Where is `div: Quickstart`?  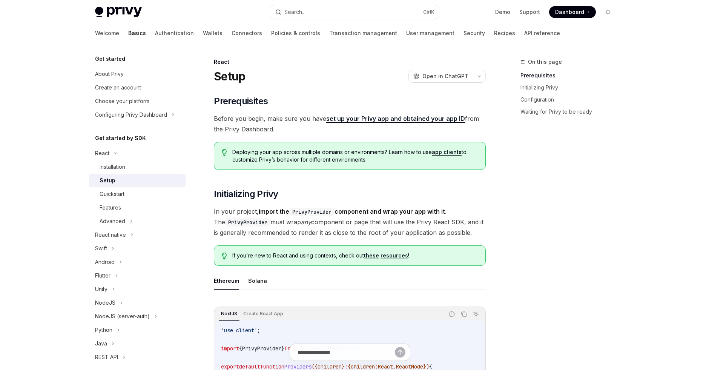
div: Quickstart is located at coordinates (112, 194).